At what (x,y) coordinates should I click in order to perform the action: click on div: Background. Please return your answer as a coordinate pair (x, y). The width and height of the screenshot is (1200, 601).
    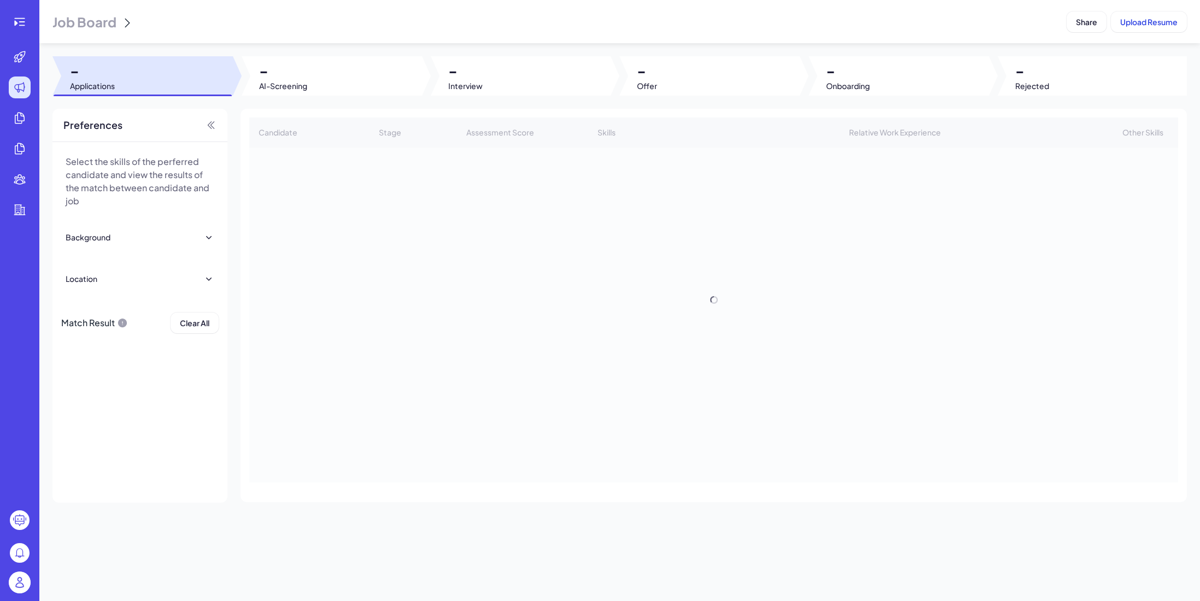
    Looking at the image, I should click on (88, 237).